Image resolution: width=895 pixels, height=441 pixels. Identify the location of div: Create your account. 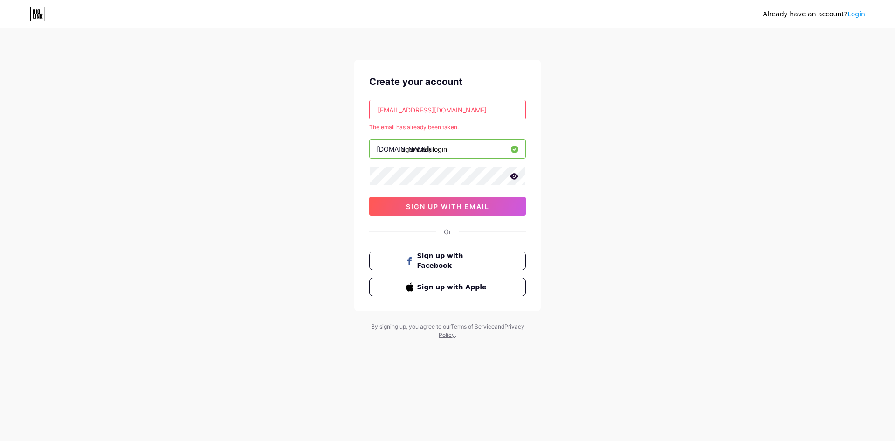
(448, 82).